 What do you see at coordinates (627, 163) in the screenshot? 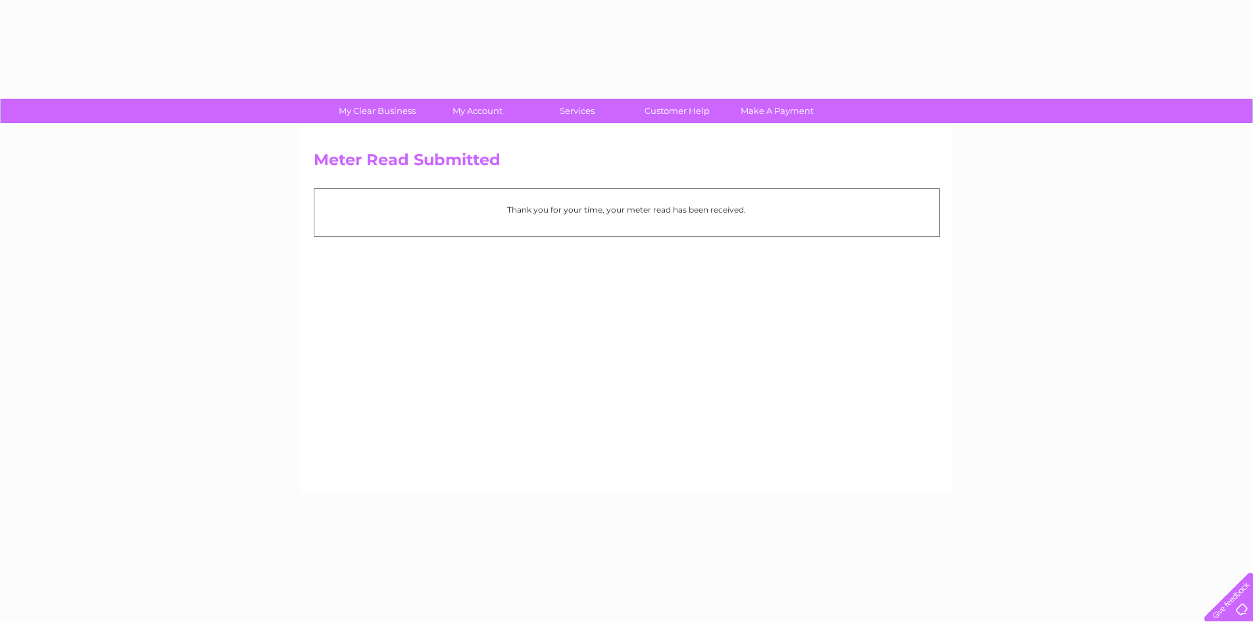
I see `h2: Meter Read Submitted` at bounding box center [627, 163].